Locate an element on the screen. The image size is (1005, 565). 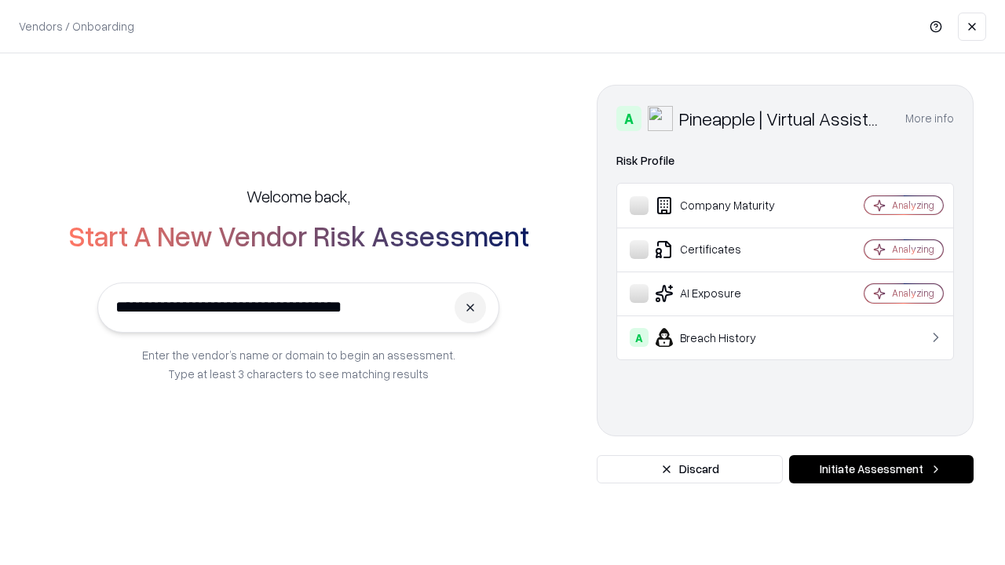
p: Enter the vendor’s name or domain to begin an assessment. Type at least 3 characters to see match... is located at coordinates (298, 364).